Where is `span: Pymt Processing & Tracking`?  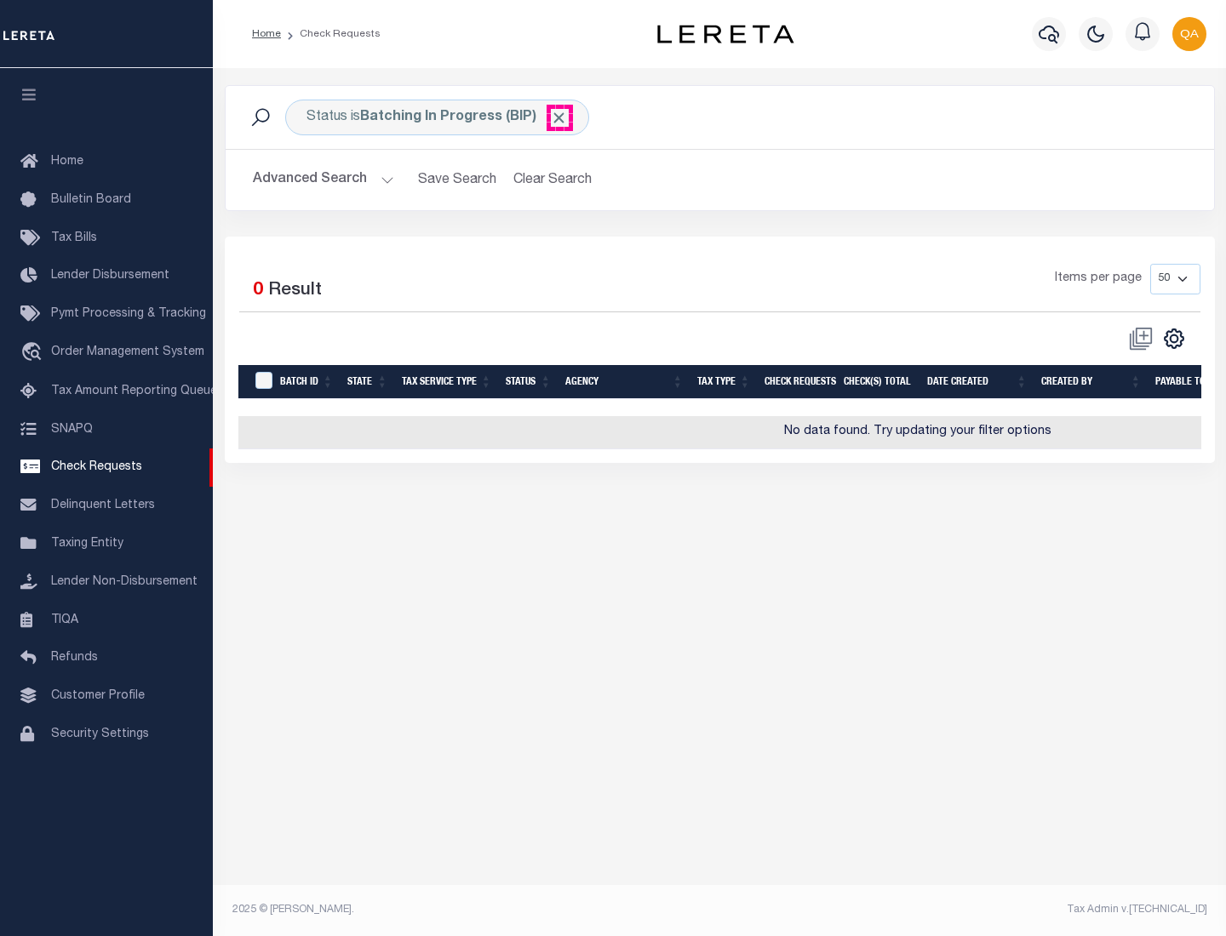
span: Pymt Processing & Tracking is located at coordinates (129, 314).